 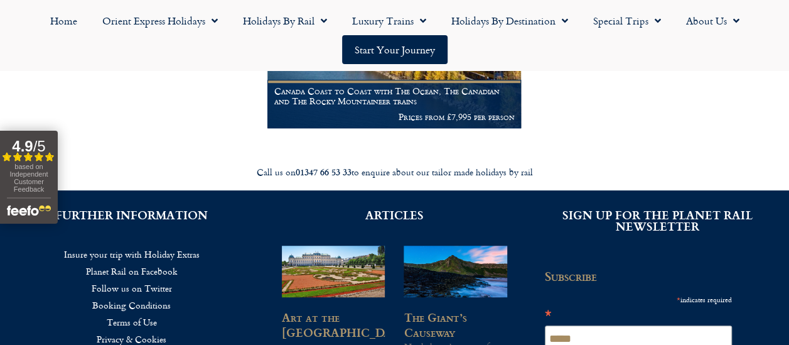 I want to click on a: Orient Express Holidays, so click(x=160, y=21).